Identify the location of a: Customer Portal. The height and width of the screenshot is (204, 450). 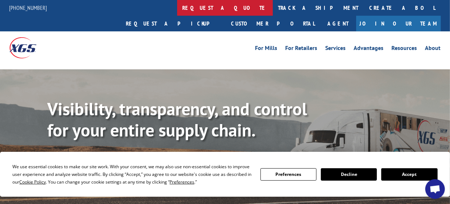
(273, 23).